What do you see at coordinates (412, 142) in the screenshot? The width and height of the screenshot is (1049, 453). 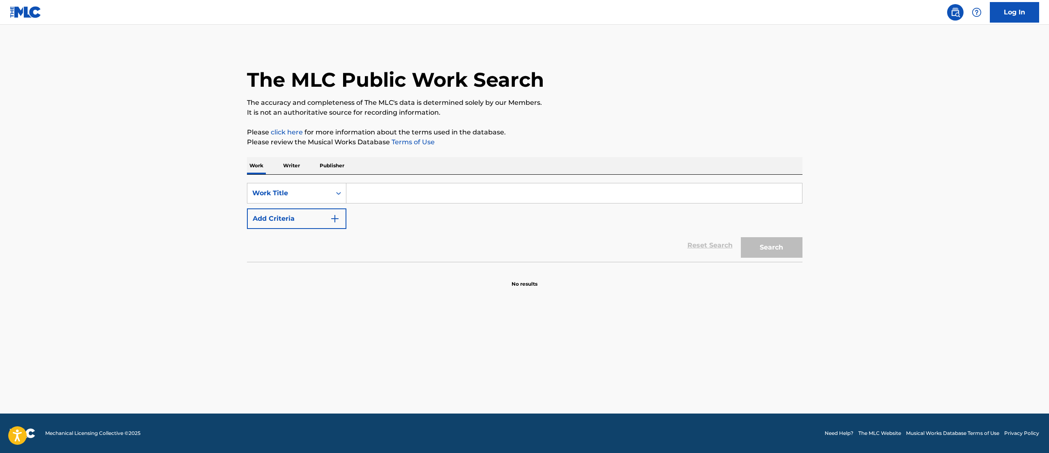 I see `a: Terms of Use` at bounding box center [412, 142].